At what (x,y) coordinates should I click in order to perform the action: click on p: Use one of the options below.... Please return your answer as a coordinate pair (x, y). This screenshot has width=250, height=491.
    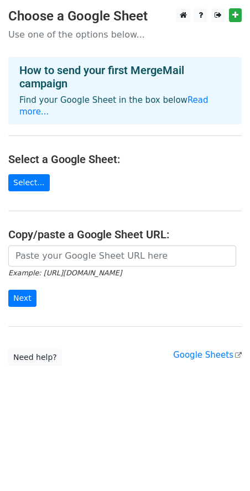
    Looking at the image, I should click on (125, 34).